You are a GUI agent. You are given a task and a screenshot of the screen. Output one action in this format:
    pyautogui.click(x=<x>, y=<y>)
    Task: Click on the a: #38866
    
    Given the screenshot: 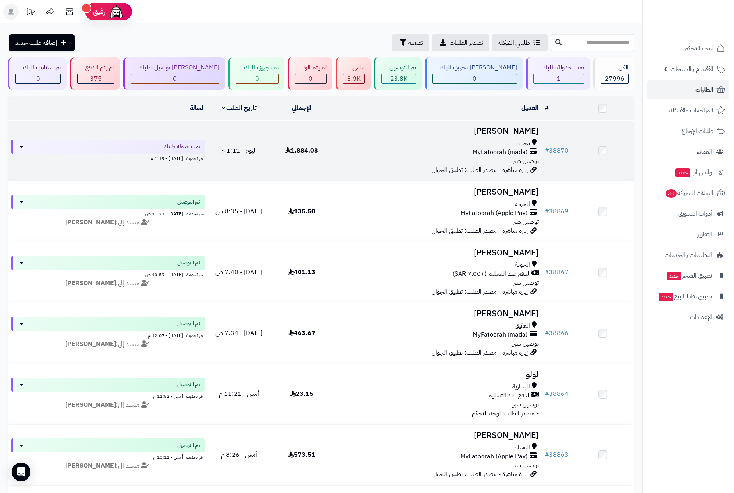 What is the action you would take?
    pyautogui.click(x=557, y=333)
    